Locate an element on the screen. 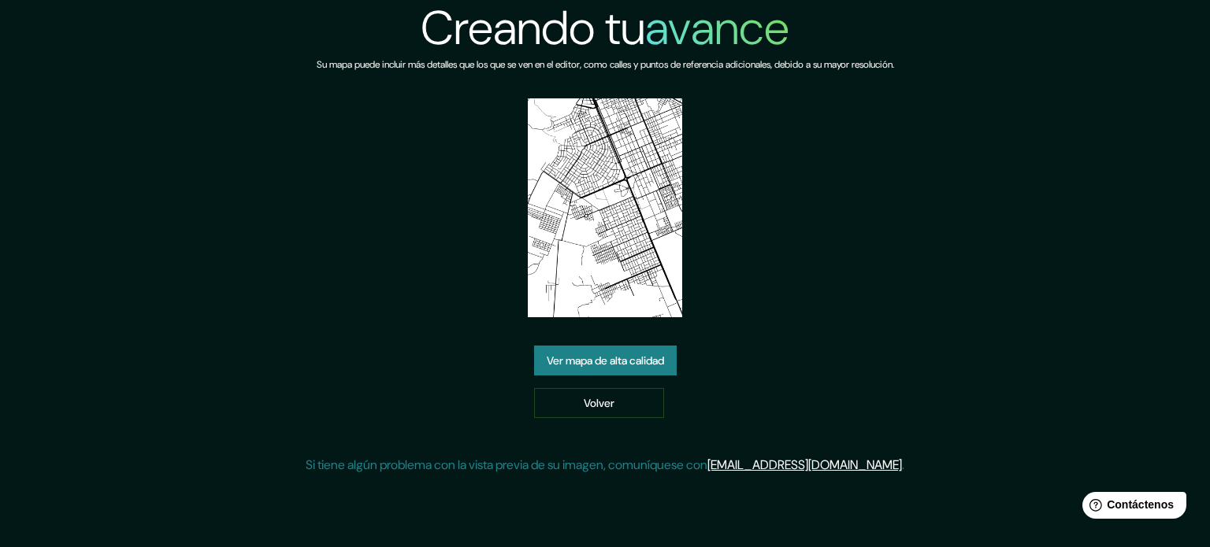  font: Su mapa puede incluir más detalles que los que se ven en el editor, como calles y puntos de refer... is located at coordinates (605, 65).